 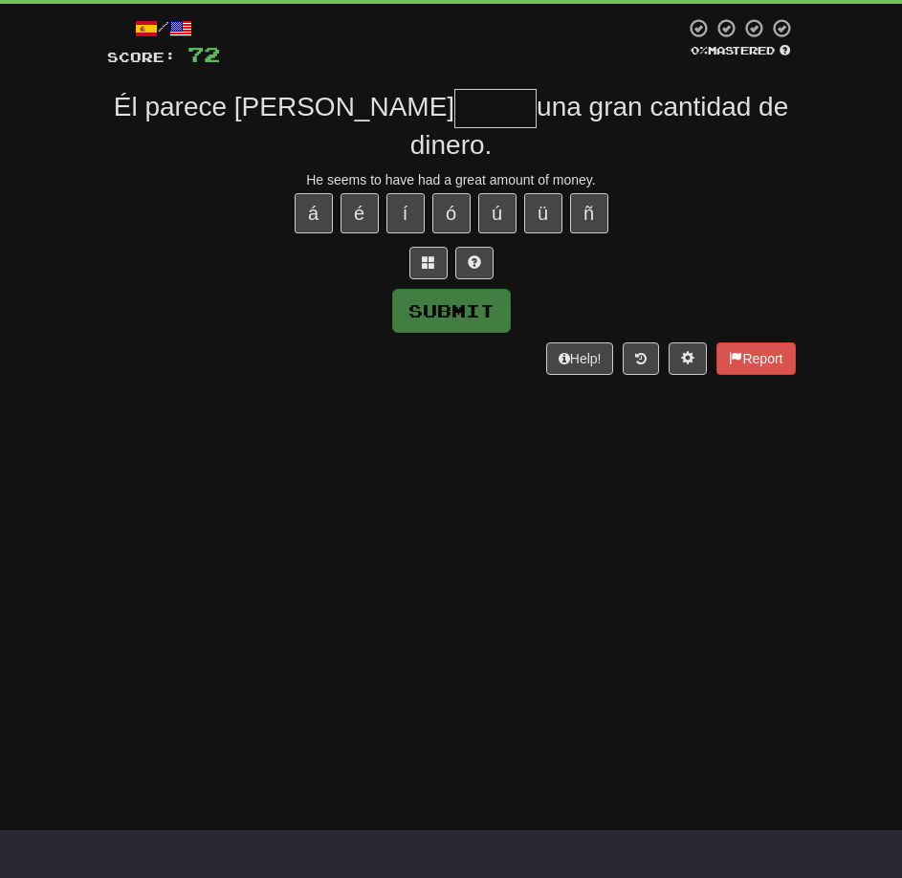 I want to click on button: Report, so click(x=756, y=359).